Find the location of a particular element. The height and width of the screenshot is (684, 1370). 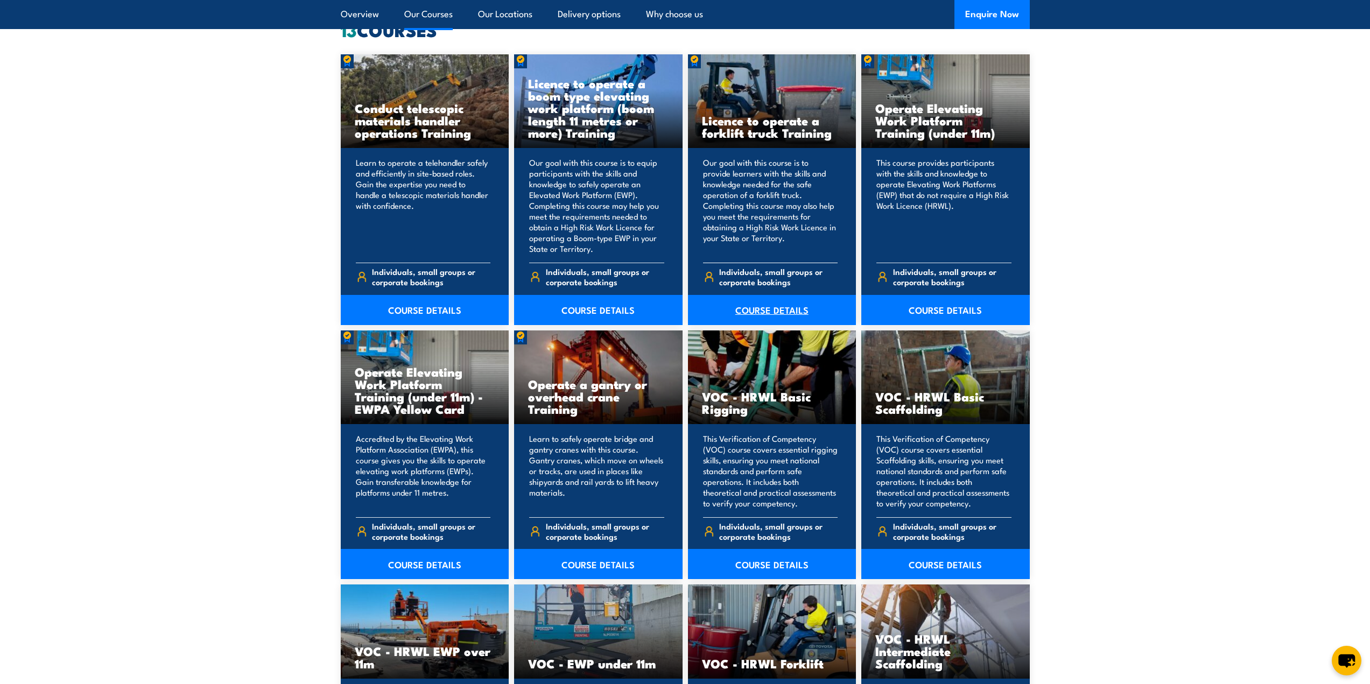

h3: Licence to operate a boom type elevating work platform (boom length 11 metres or more) Training is located at coordinates (598, 108).